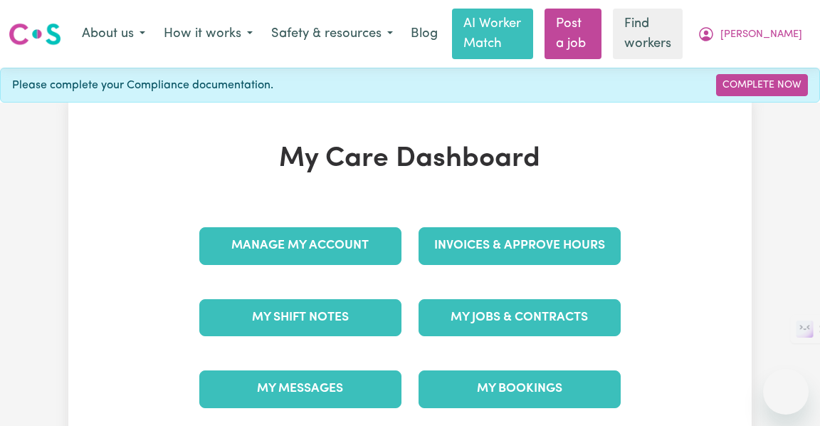  What do you see at coordinates (300, 389) in the screenshot?
I see `a: My Messages` at bounding box center [300, 389].